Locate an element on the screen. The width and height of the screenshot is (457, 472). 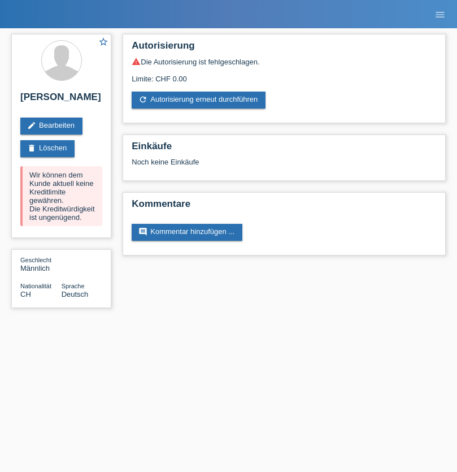
div: Wir können dem Kunde aktuell keine Kreditlimite gewähren. Die Kreditwürdigkeit ist ungenügend. is located at coordinates (61, 196).